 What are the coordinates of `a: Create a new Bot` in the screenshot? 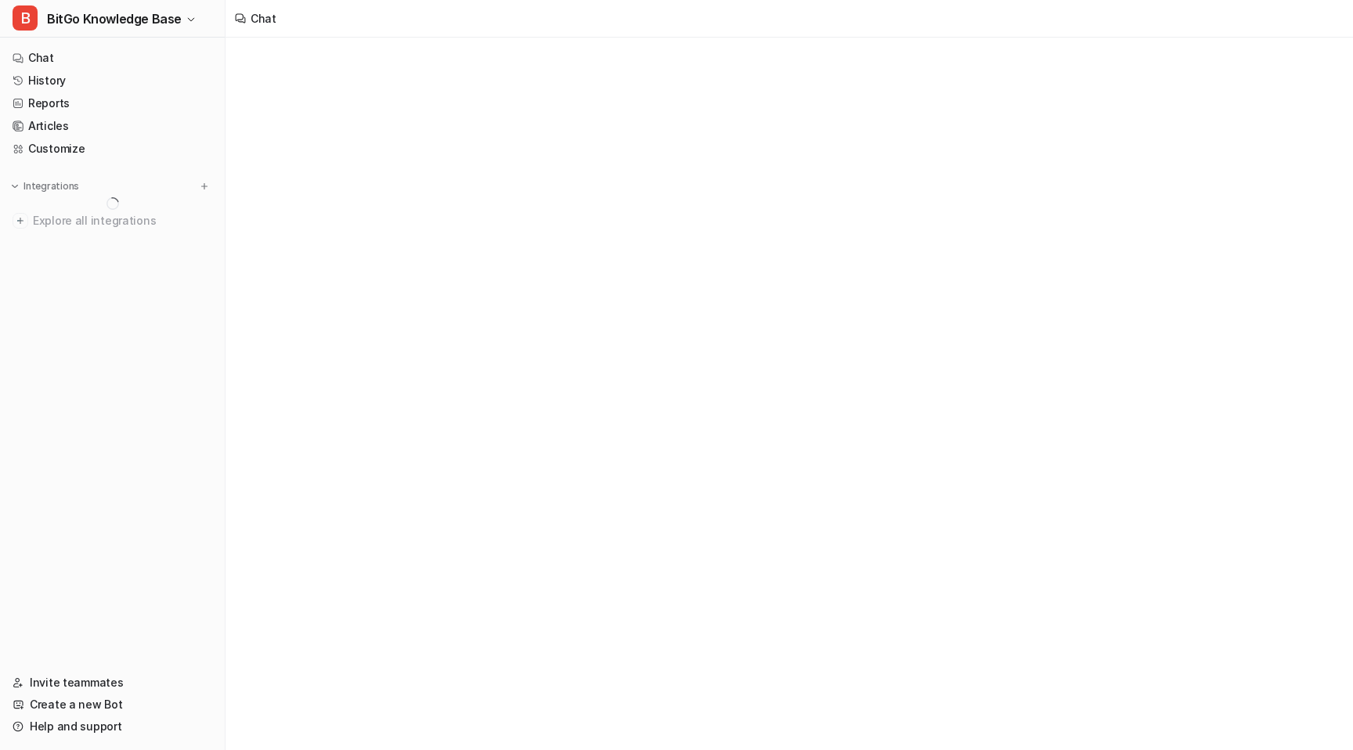 It's located at (112, 705).